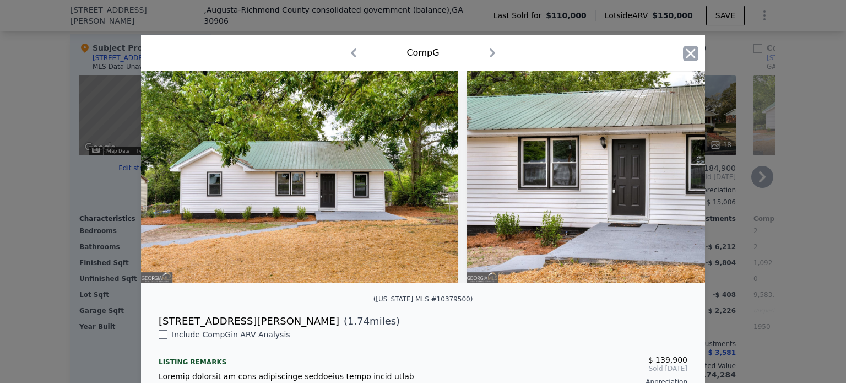 The image size is (846, 383). What do you see at coordinates (422, 53) in the screenshot?
I see `div: Comp G` at bounding box center [422, 53].